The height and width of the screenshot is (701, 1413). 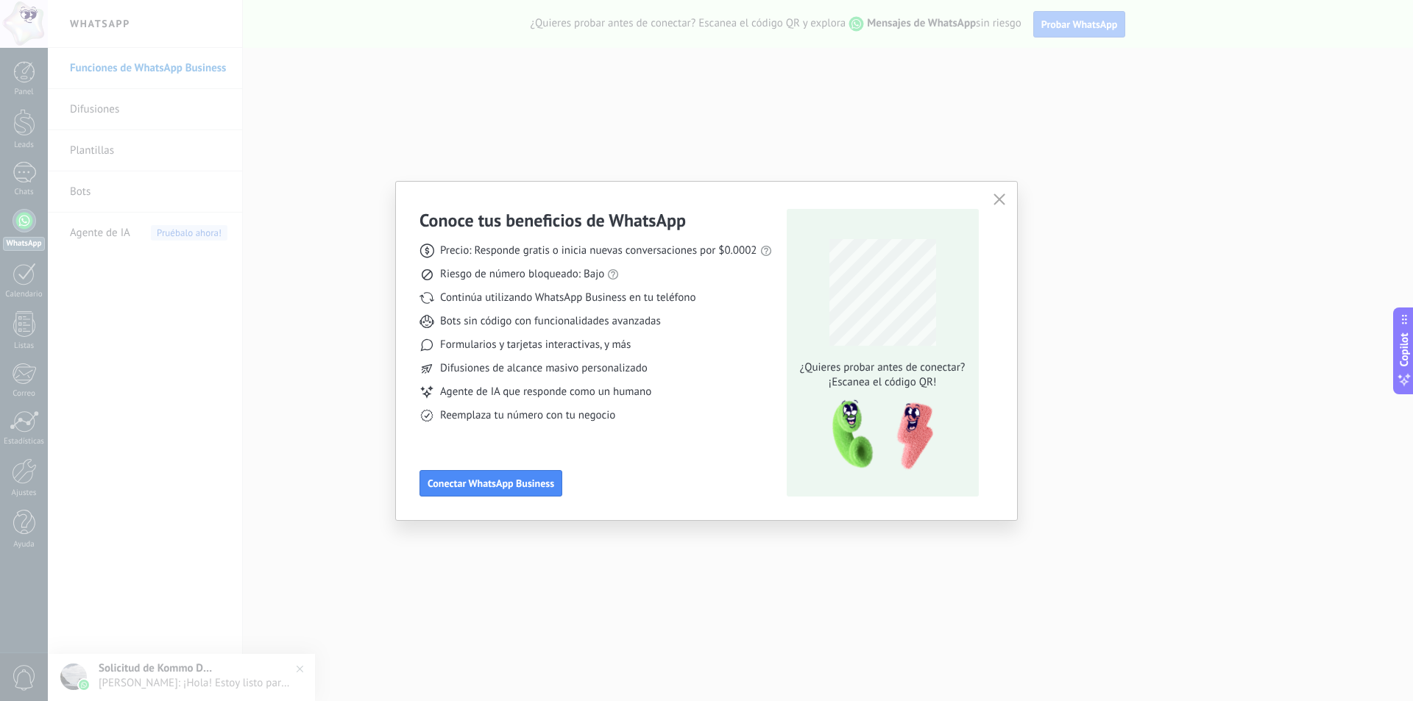 What do you see at coordinates (1404, 350) in the screenshot?
I see `span: Copilot` at bounding box center [1404, 350].